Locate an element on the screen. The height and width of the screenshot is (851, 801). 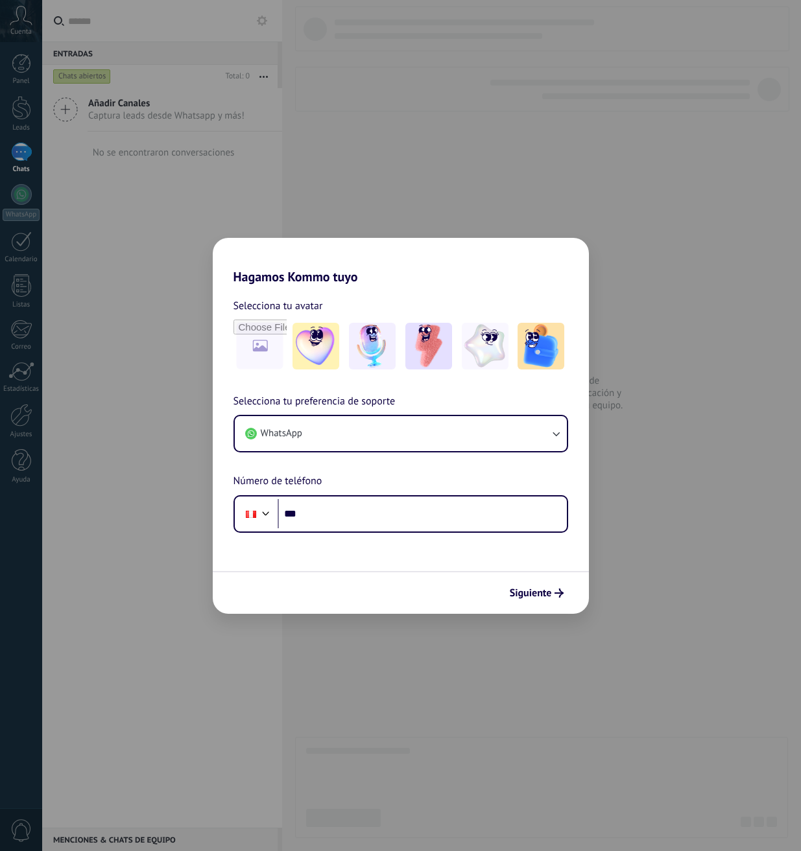
img: -4.jpeg is located at coordinates (485, 346).